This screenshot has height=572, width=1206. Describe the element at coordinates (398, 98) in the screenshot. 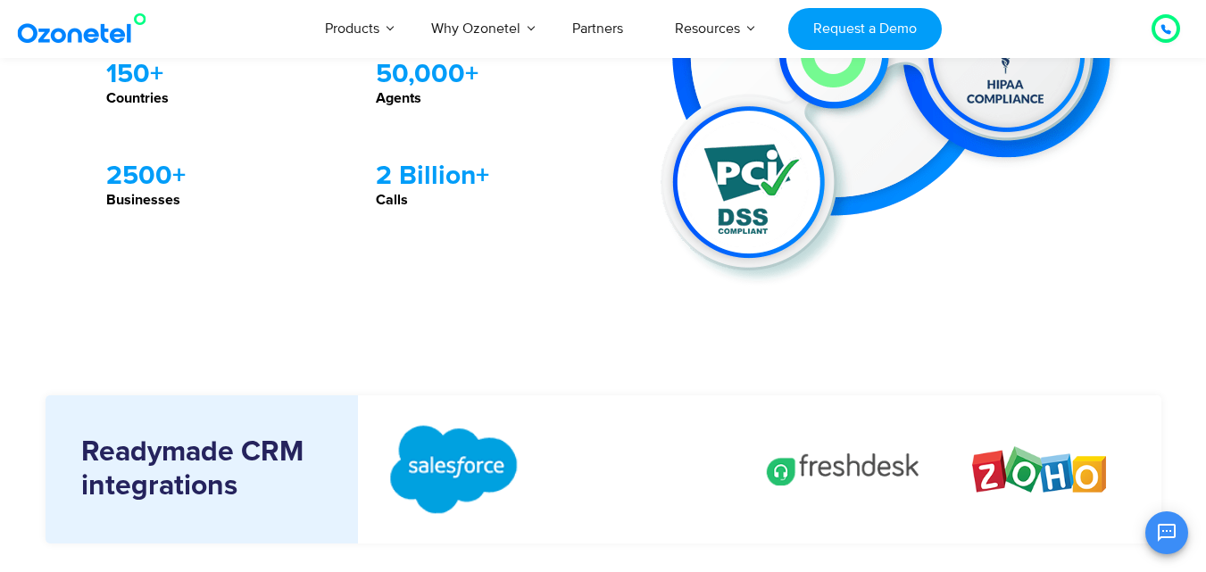

I see `strong: Agents` at that location.